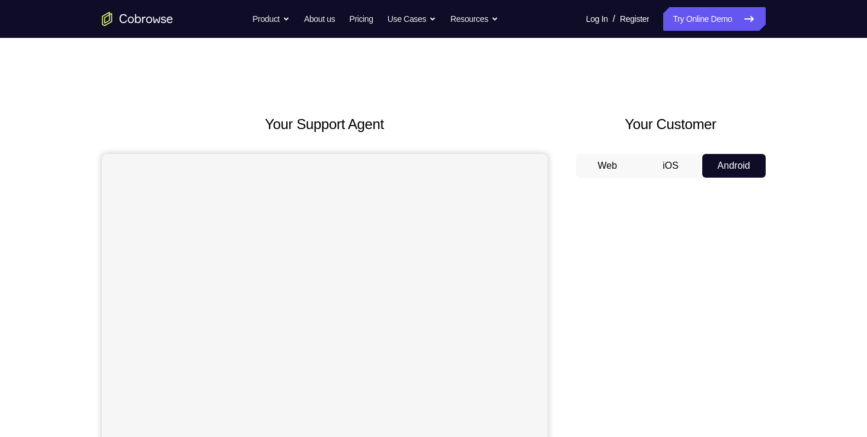  I want to click on h2: Your Support Agent, so click(325, 124).